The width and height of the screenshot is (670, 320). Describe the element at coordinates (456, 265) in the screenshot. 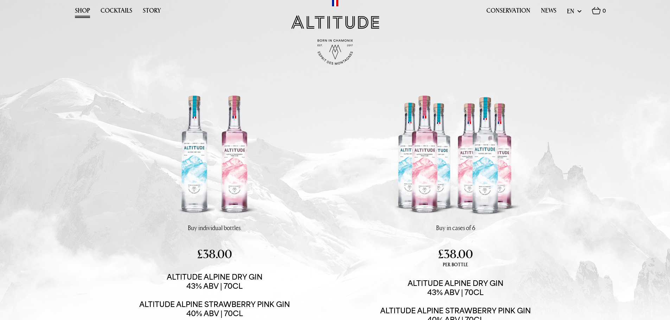

I see `span: per bottle` at that location.